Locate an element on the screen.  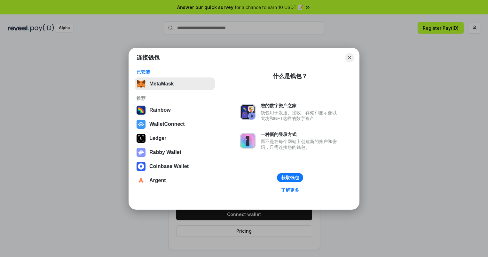
div: Argent is located at coordinates (158, 180).